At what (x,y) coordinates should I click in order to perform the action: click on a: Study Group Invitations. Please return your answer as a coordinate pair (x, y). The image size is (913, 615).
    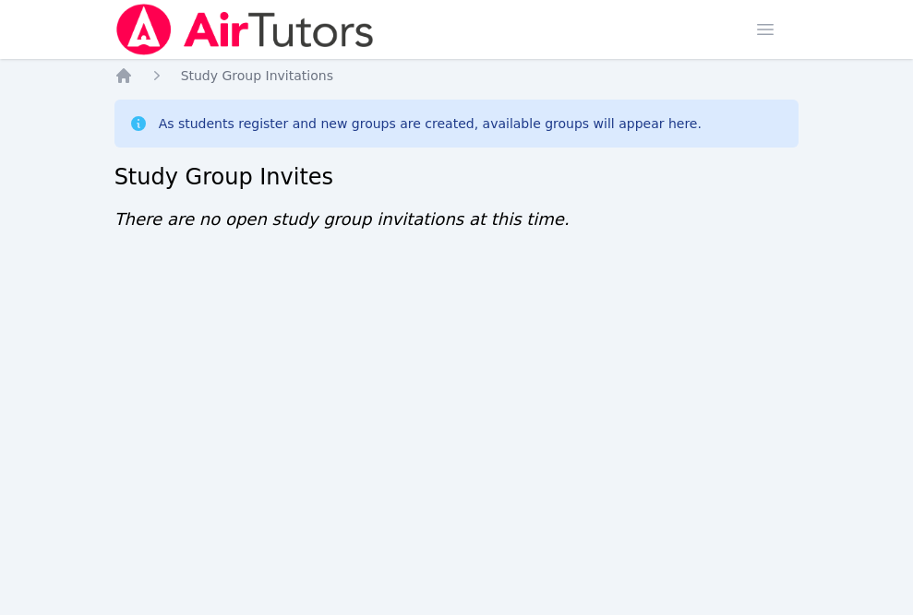
    Looking at the image, I should click on (257, 76).